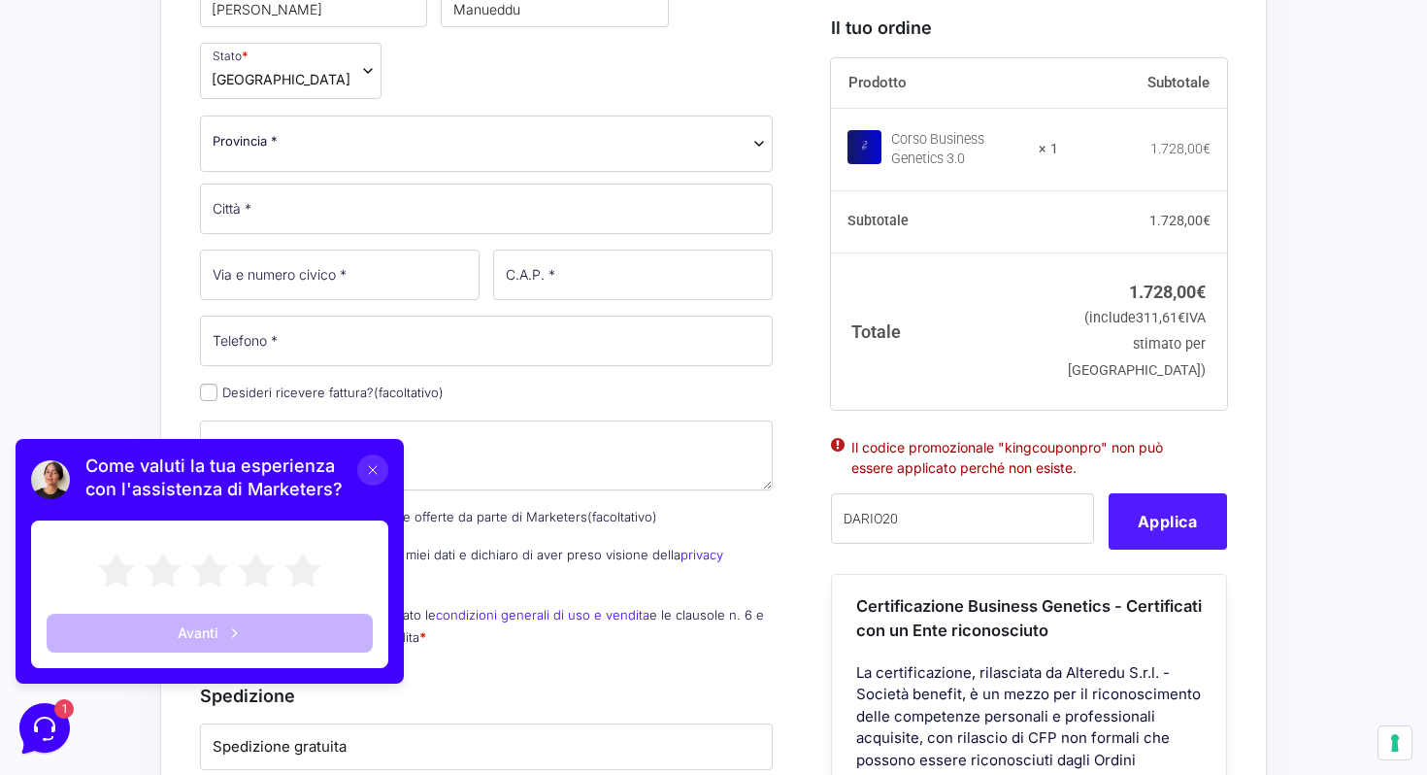  What do you see at coordinates (1395, 743) in the screenshot?
I see `button: Le tue preferenze relative al consenso per le tecnologie di tracciamento` at bounding box center [1395, 743].